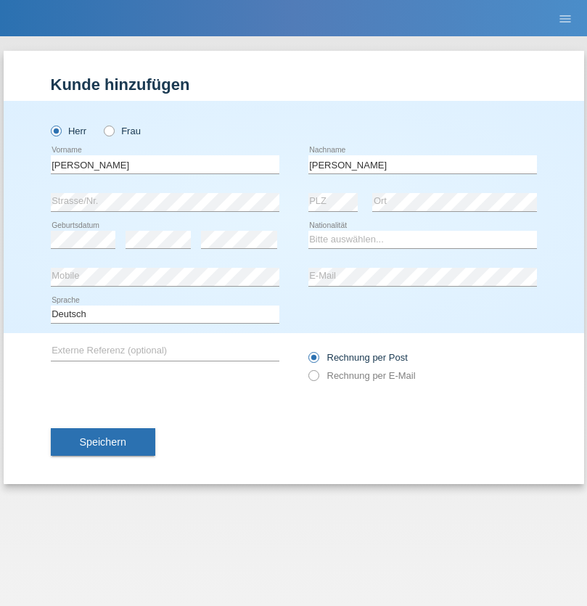 The height and width of the screenshot is (606, 587). I want to click on i: menu, so click(565, 19).